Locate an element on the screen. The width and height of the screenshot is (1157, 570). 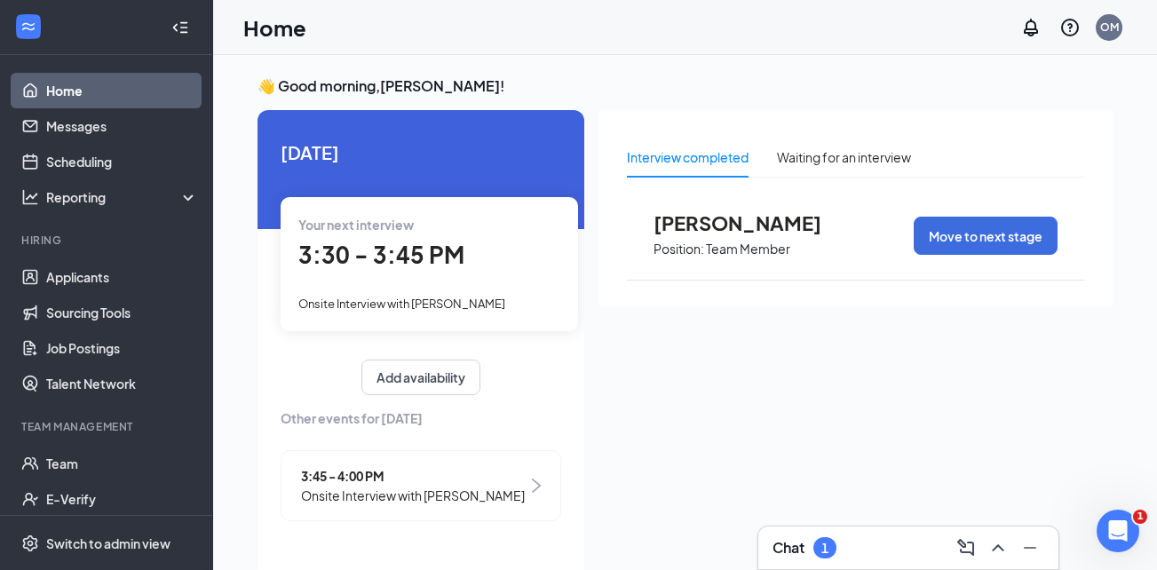
span: 3:45 - 4:00 PM is located at coordinates (413, 476).